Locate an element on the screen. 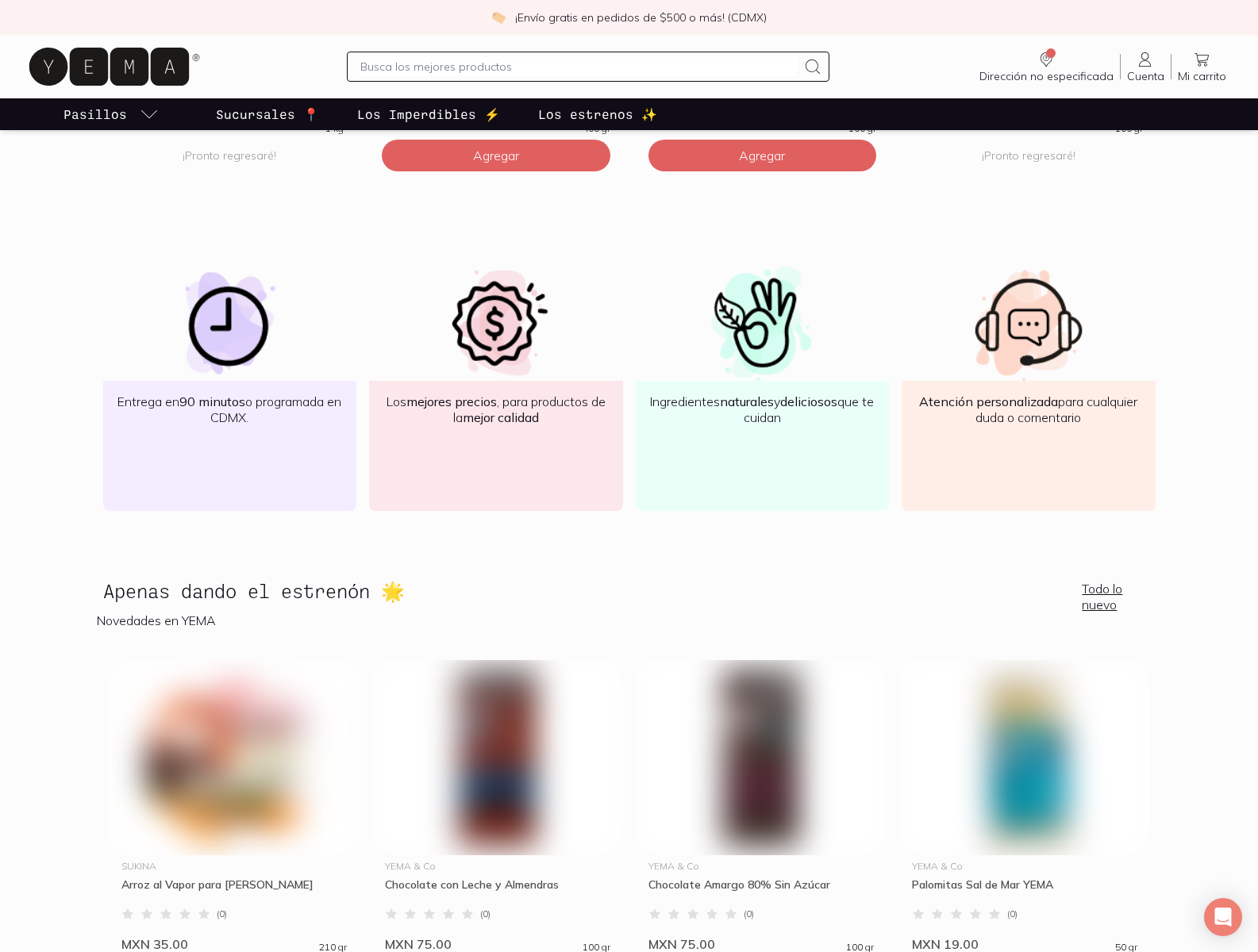 Image resolution: width=1258 pixels, height=952 pixels. p: Novedades en YEMA is located at coordinates (629, 620).